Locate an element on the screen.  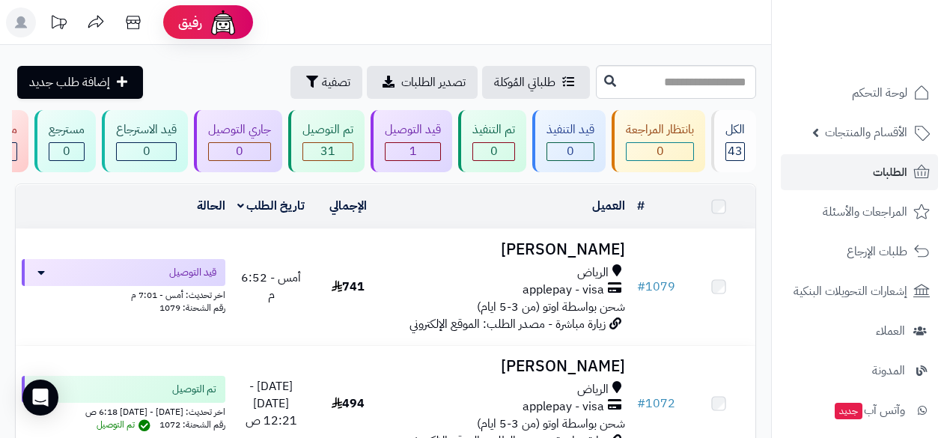
a: إضافة طلب جديد is located at coordinates (80, 82).